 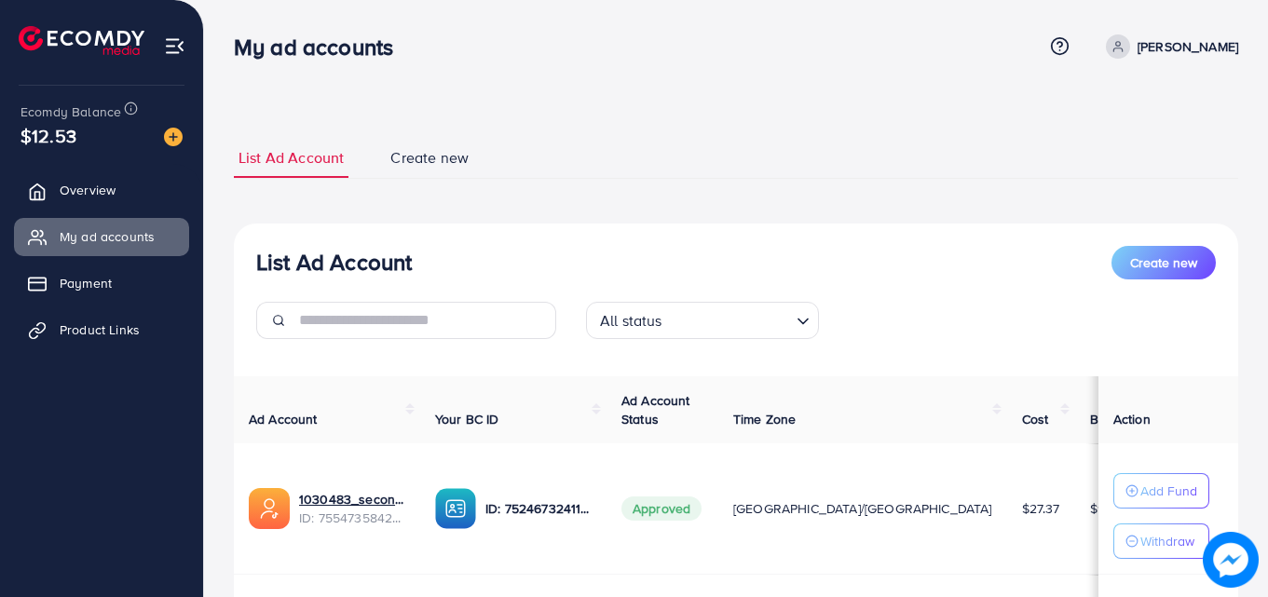 I want to click on a: Payment, so click(x=102, y=283).